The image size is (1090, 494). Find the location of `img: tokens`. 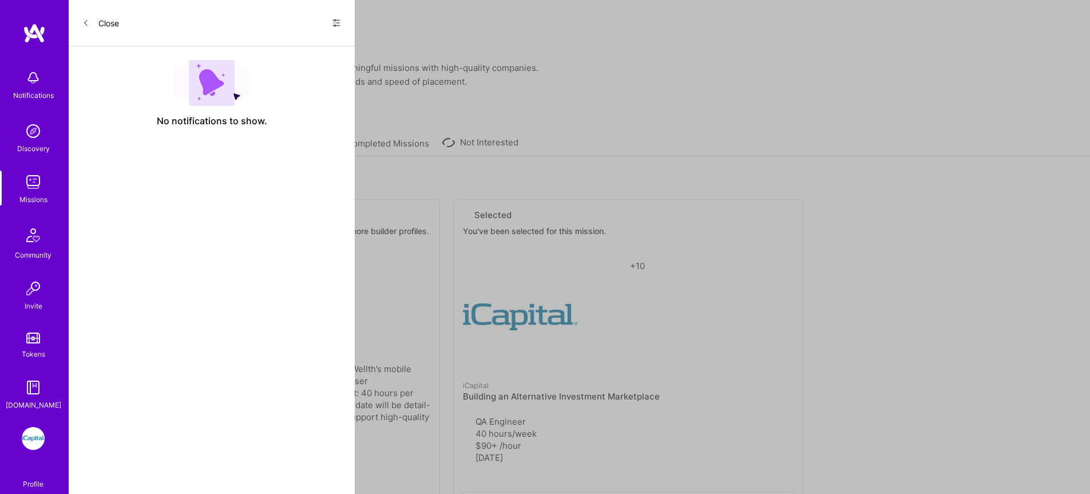

img: tokens is located at coordinates (33, 338).